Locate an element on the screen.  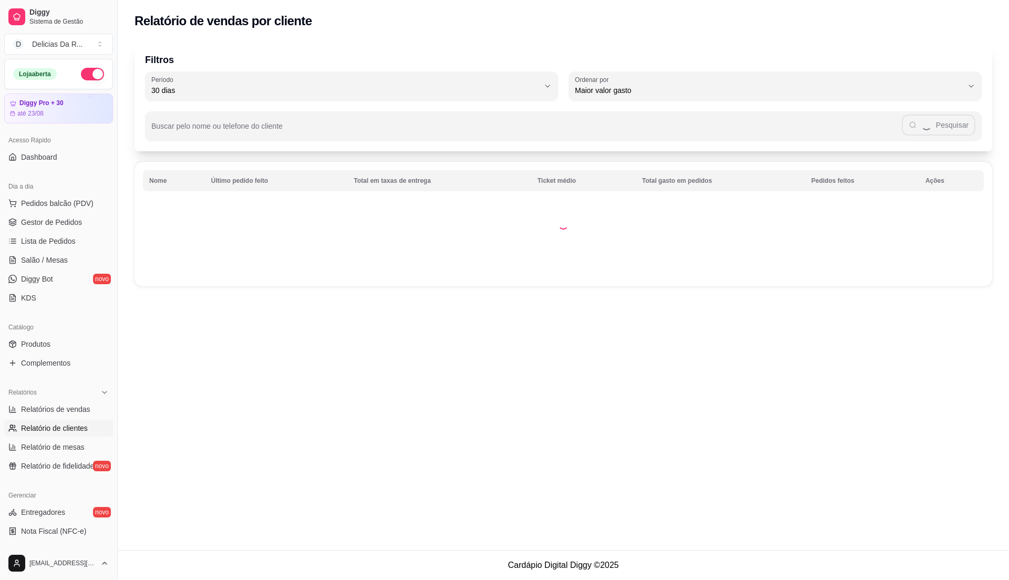
span: D is located at coordinates (18, 44).